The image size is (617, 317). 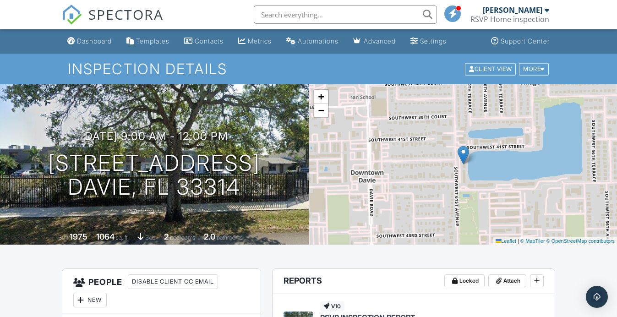 I want to click on div: Open Intercom Messenger, so click(x=597, y=297).